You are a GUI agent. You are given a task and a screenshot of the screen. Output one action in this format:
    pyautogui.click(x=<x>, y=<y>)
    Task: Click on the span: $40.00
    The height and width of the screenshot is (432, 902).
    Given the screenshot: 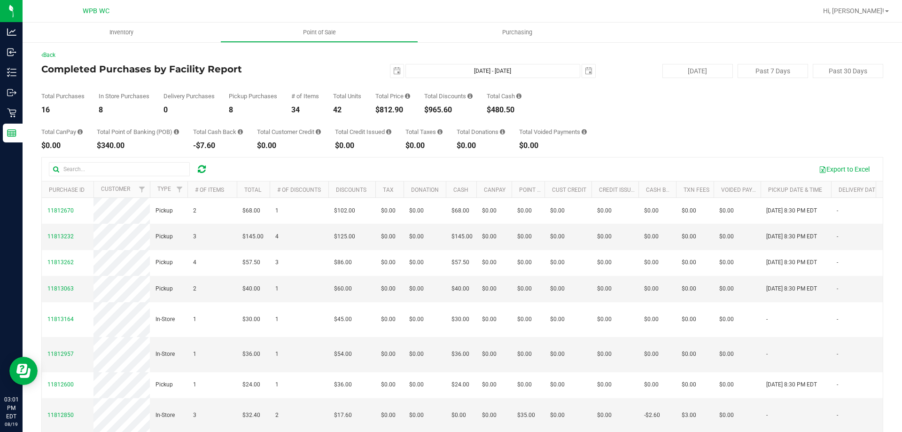 What is the action you would take?
    pyautogui.click(x=460, y=288)
    